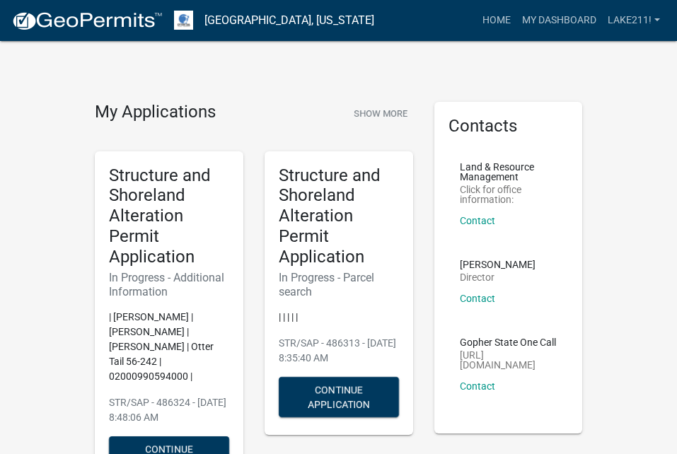 The height and width of the screenshot is (454, 677). I want to click on h4: My Applications, so click(155, 112).